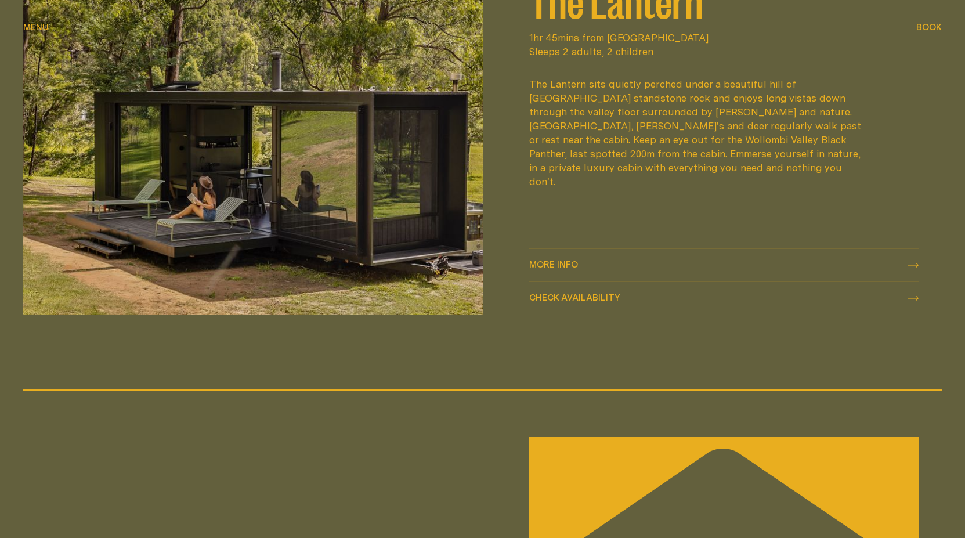  What do you see at coordinates (36, 27) in the screenshot?
I see `span: Menu` at bounding box center [36, 27].